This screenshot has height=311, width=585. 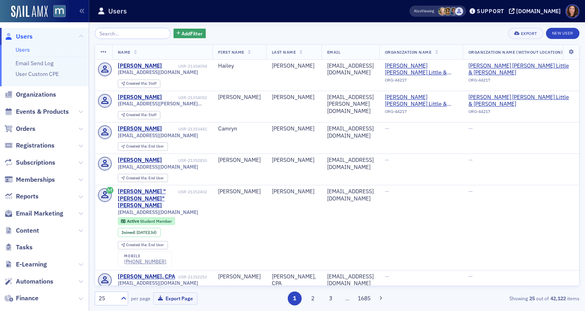 What do you see at coordinates (34, 63) in the screenshot?
I see `a: Email Send Log` at bounding box center [34, 63].